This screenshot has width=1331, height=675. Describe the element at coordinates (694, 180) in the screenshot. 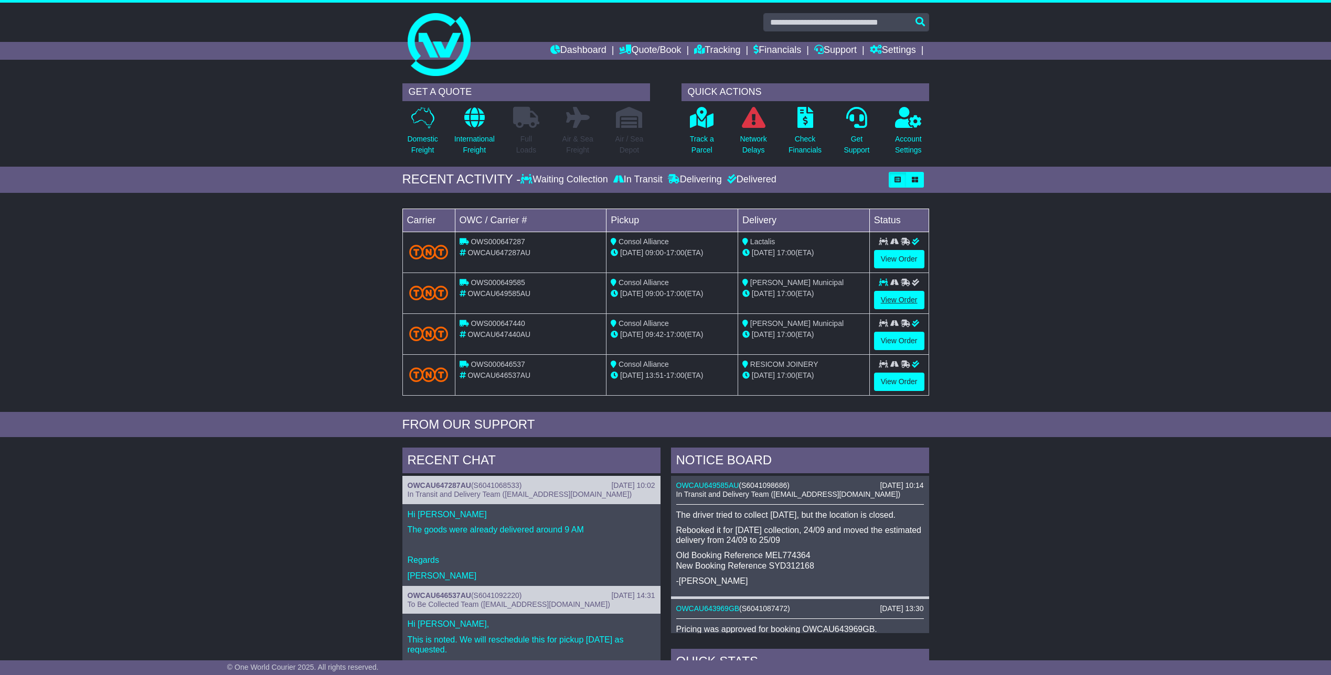

I see `div: Delivering` at that location.